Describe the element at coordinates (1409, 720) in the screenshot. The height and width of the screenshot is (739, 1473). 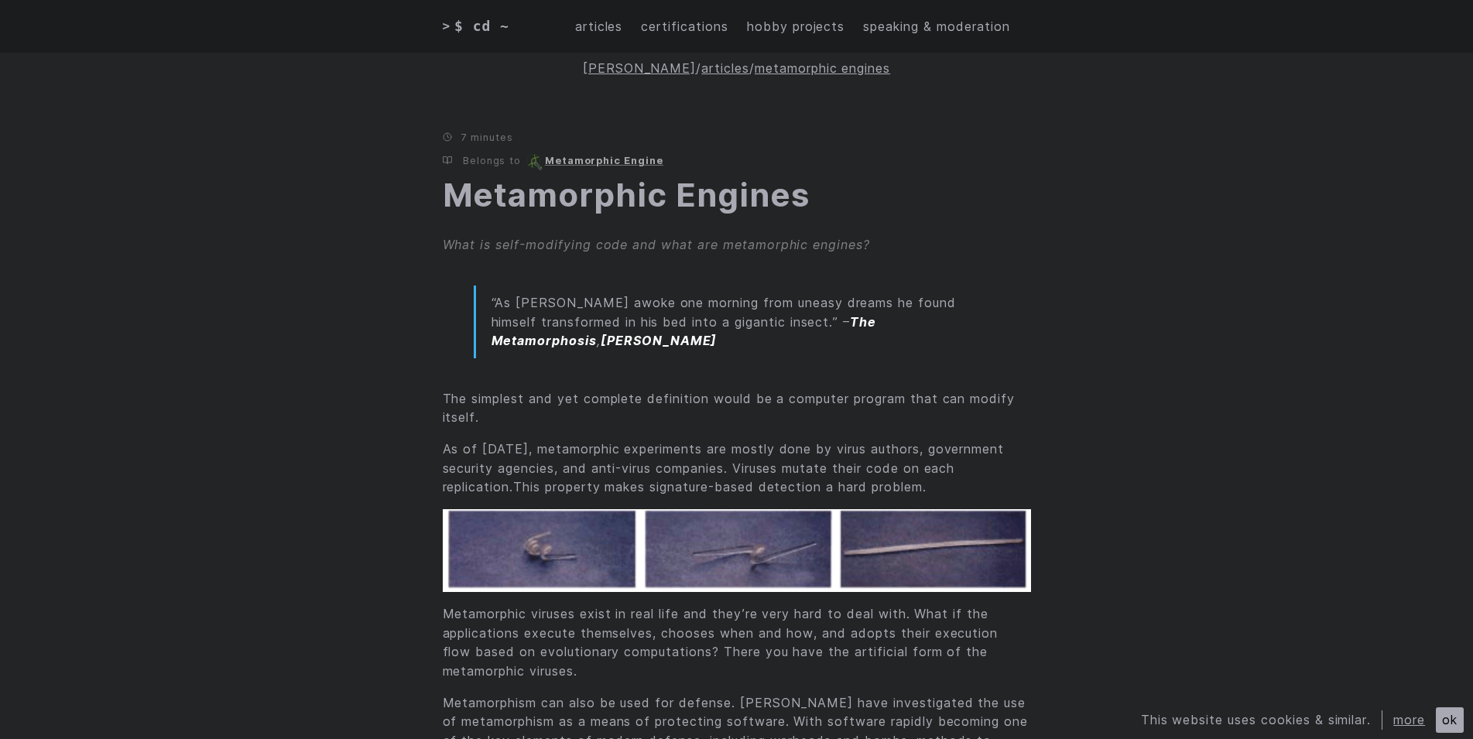
I see `a: more` at that location.